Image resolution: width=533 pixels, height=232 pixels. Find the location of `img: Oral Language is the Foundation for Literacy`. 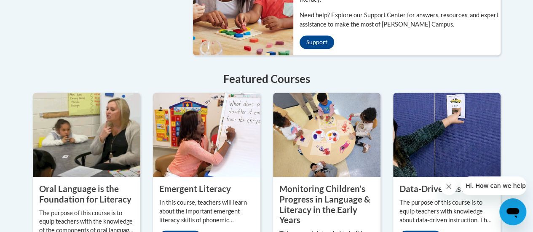

img: Oral Language is the Foundation for Literacy is located at coordinates (86, 135).